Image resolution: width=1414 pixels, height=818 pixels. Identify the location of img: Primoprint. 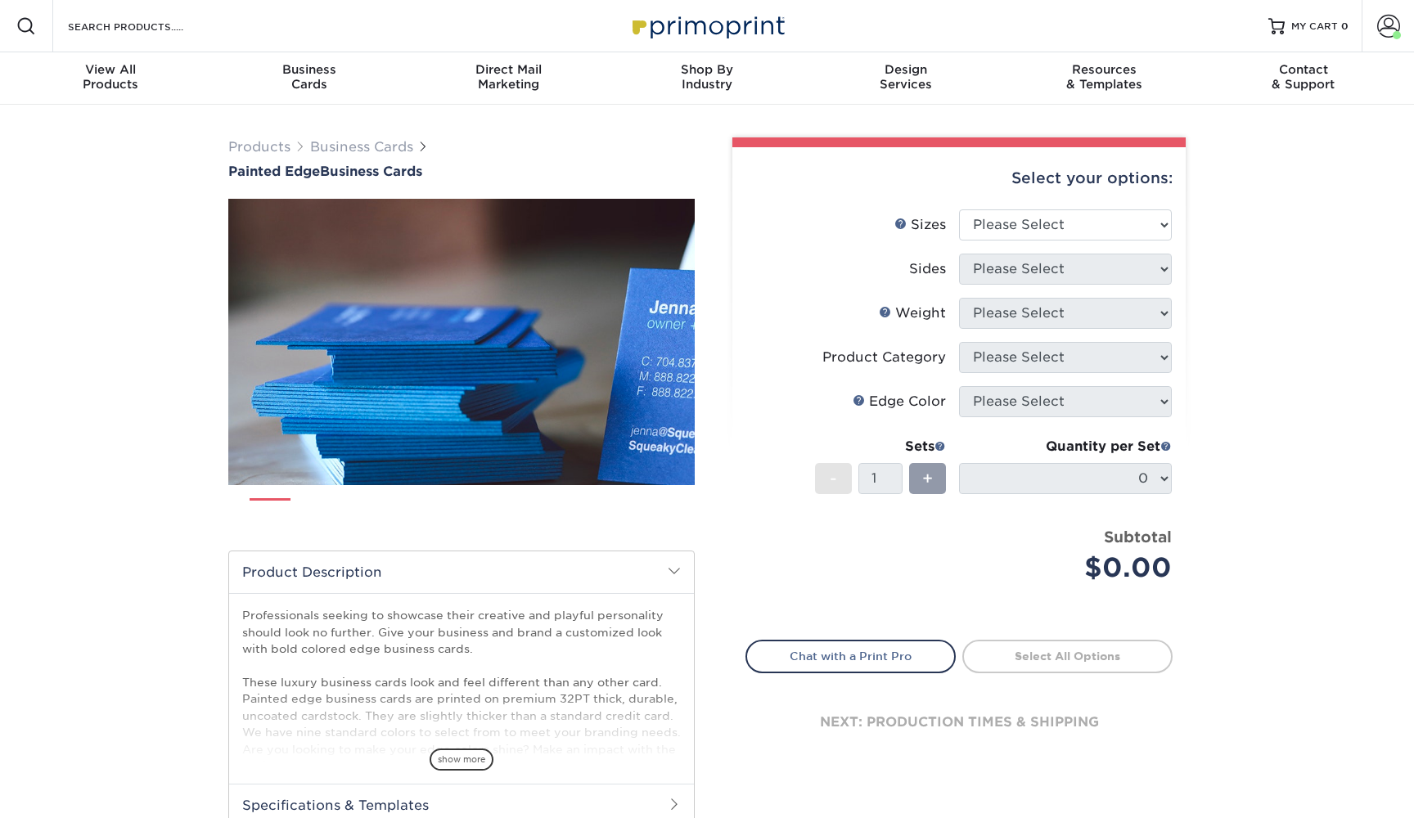
(707, 25).